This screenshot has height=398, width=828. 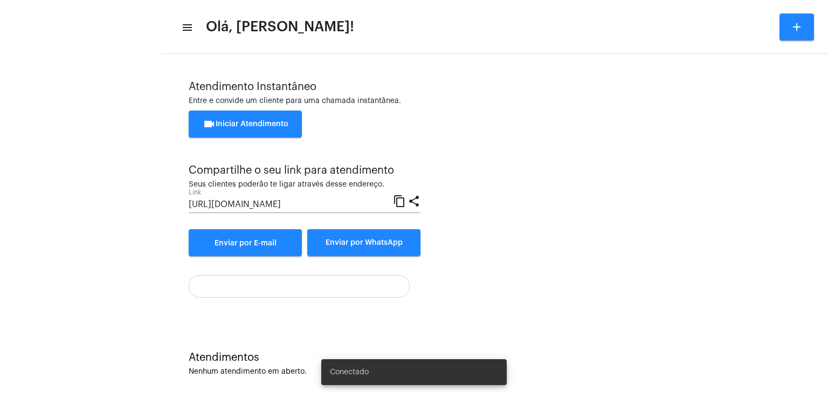 I want to click on button: Enviar por WhatsApp, so click(x=364, y=243).